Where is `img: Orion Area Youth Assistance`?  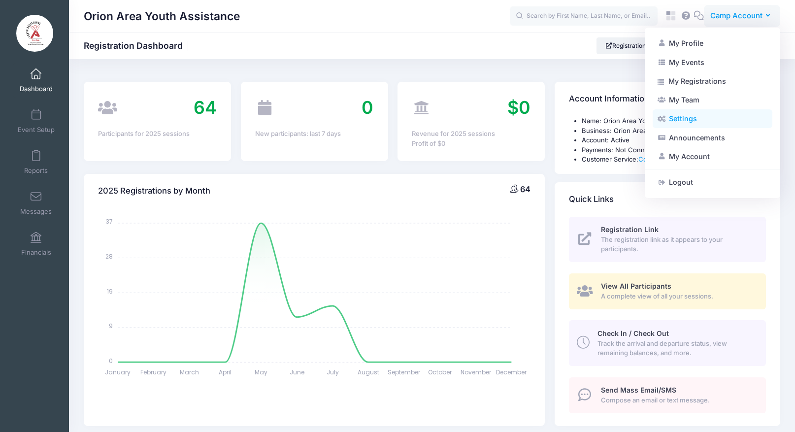 img: Orion Area Youth Assistance is located at coordinates (34, 33).